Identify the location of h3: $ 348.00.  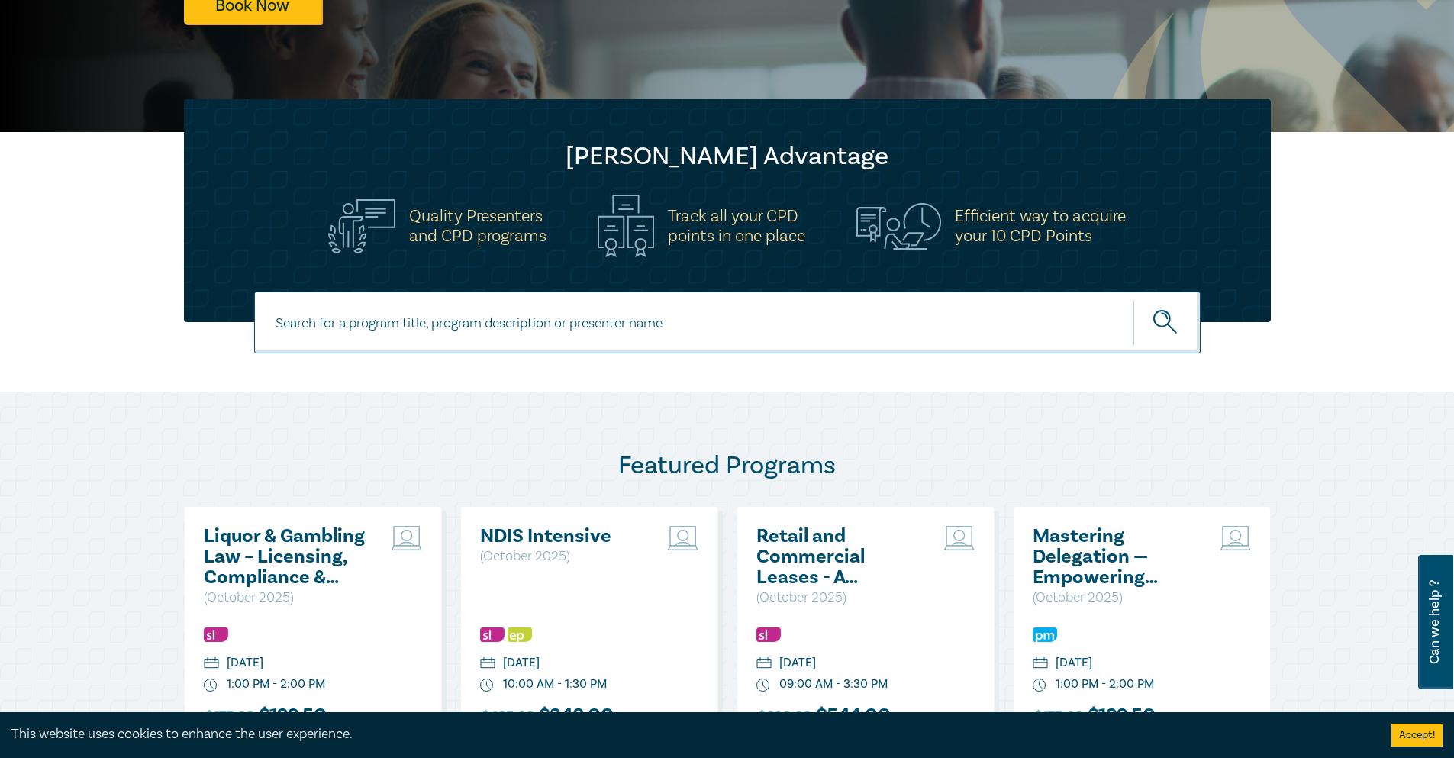
(546, 717).